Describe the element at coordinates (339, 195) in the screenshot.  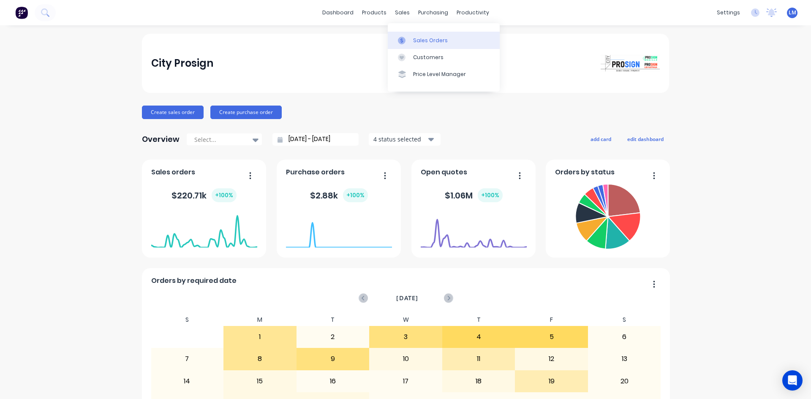
I see `div: $ 2.88k` at that location.